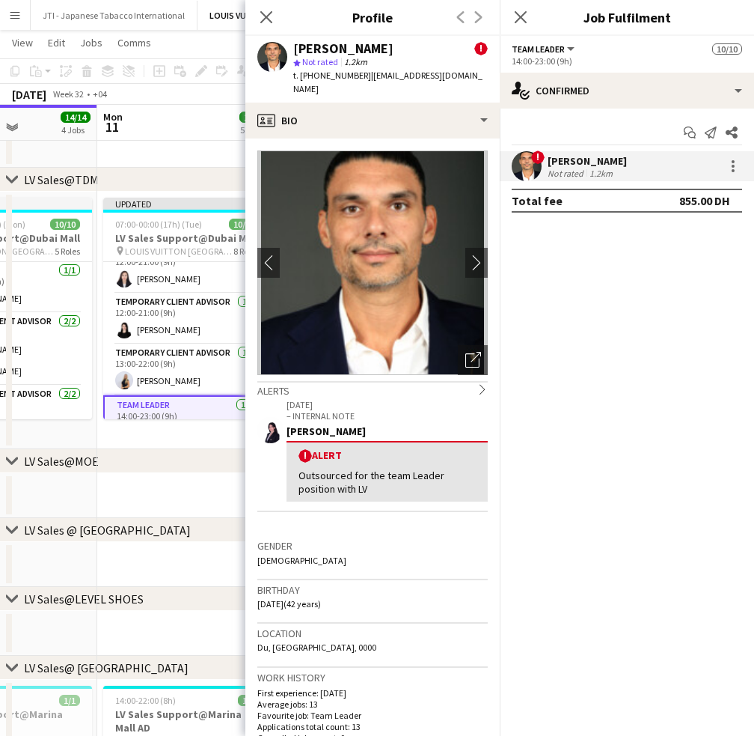 This screenshot has height=736, width=754. What do you see at coordinates (538, 49) in the screenshot?
I see `span: Team Leader` at bounding box center [538, 49].